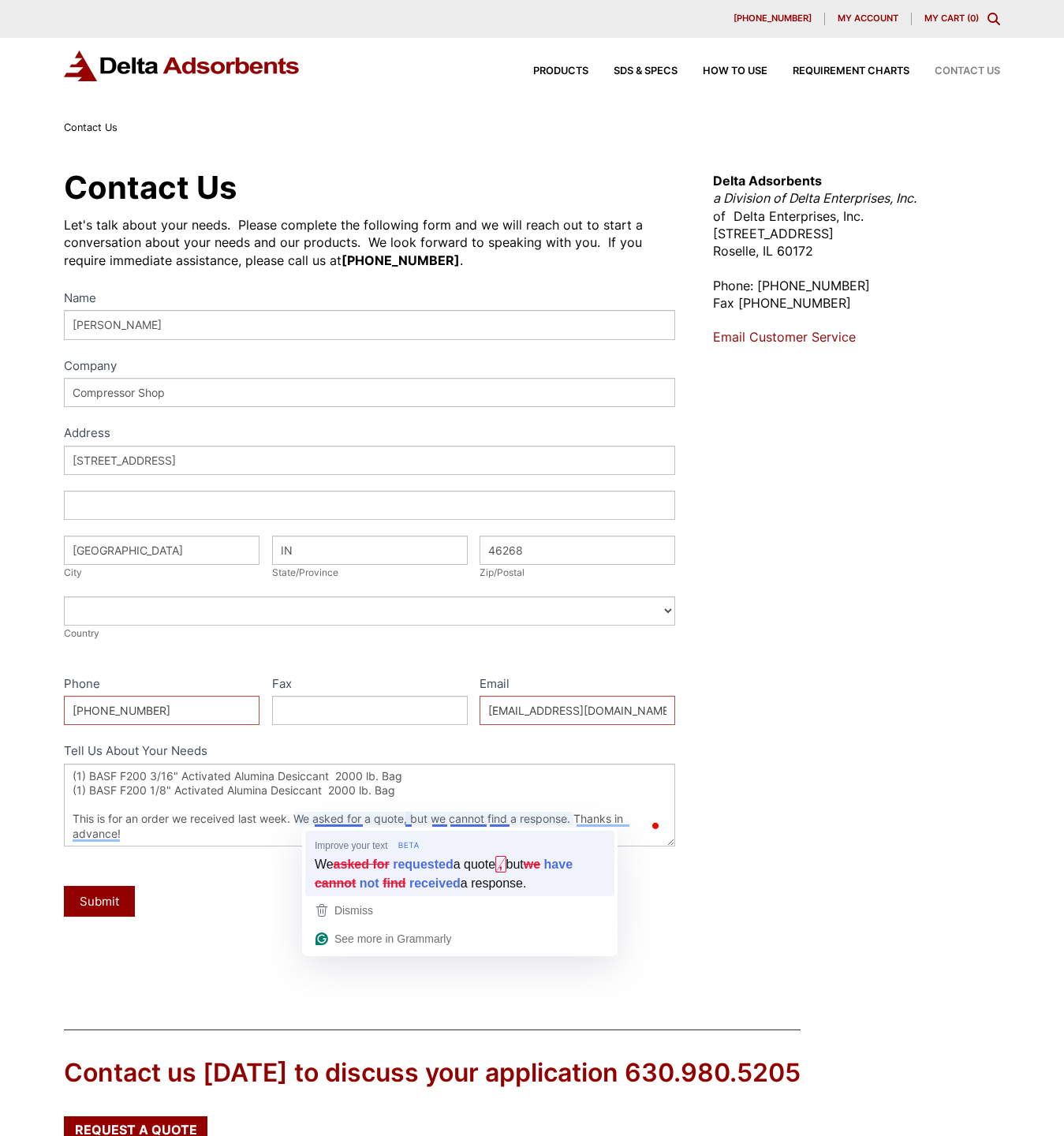  Describe the element at coordinates (370, 685) in the screenshot. I see `label: Fax` at that location.